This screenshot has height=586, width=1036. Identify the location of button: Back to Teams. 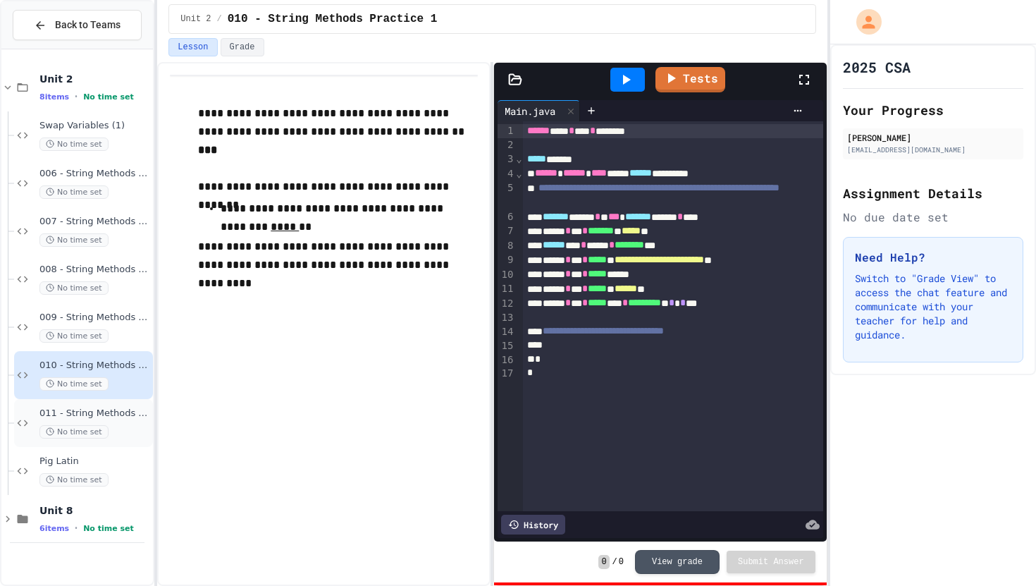
(77, 25).